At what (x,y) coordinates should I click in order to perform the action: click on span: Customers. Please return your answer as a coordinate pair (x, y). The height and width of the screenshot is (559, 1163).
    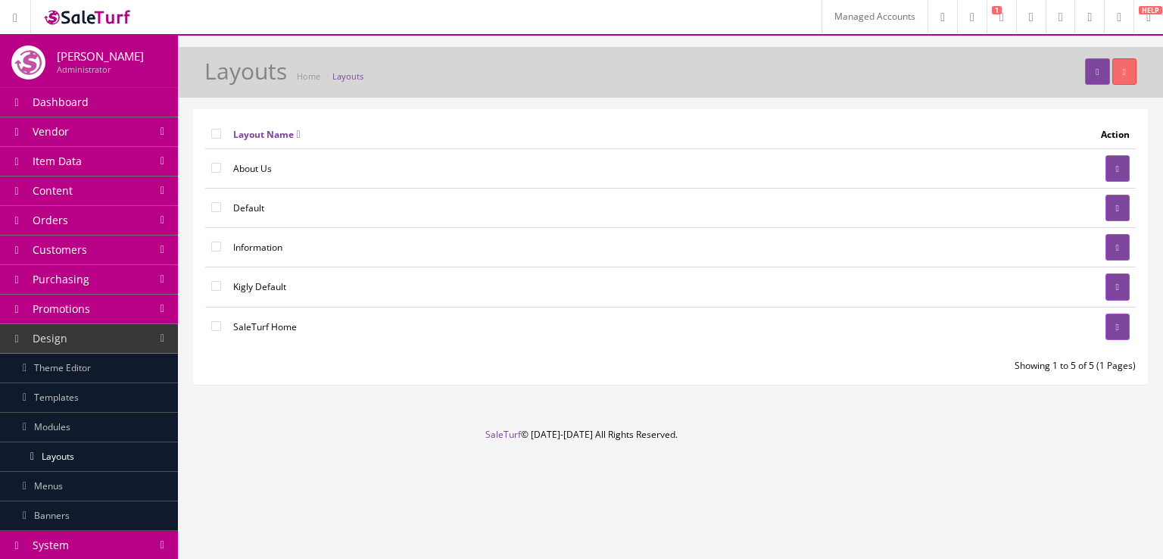
    Looking at the image, I should click on (60, 249).